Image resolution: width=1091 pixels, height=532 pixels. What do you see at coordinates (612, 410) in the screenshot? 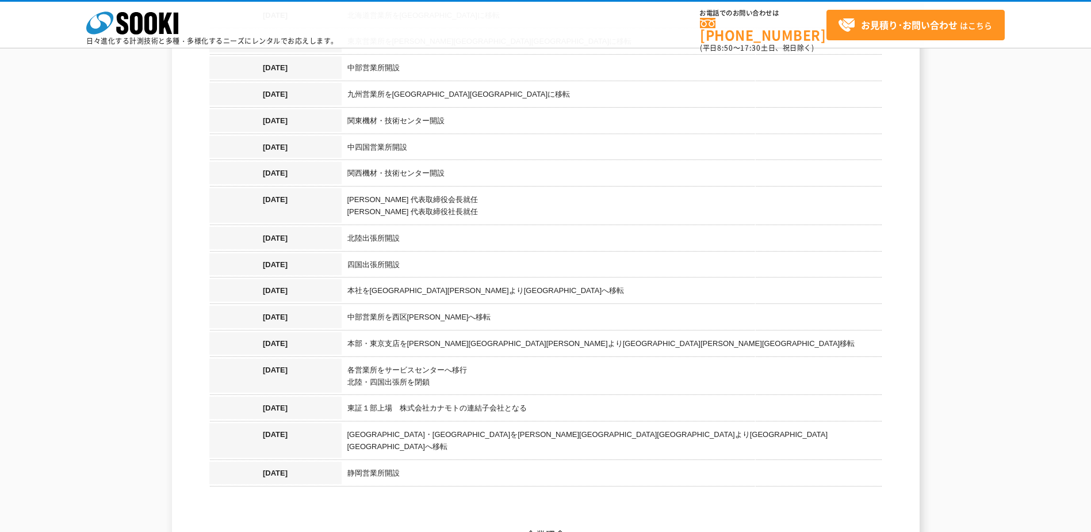
I see `td: 東証１部上場 株式会社カナモトの連結子会社となる` at bounding box center [612, 410].